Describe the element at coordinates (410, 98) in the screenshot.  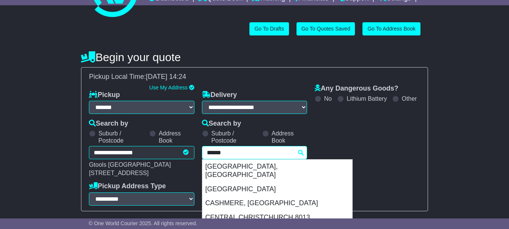
I see `label: Other` at that location.